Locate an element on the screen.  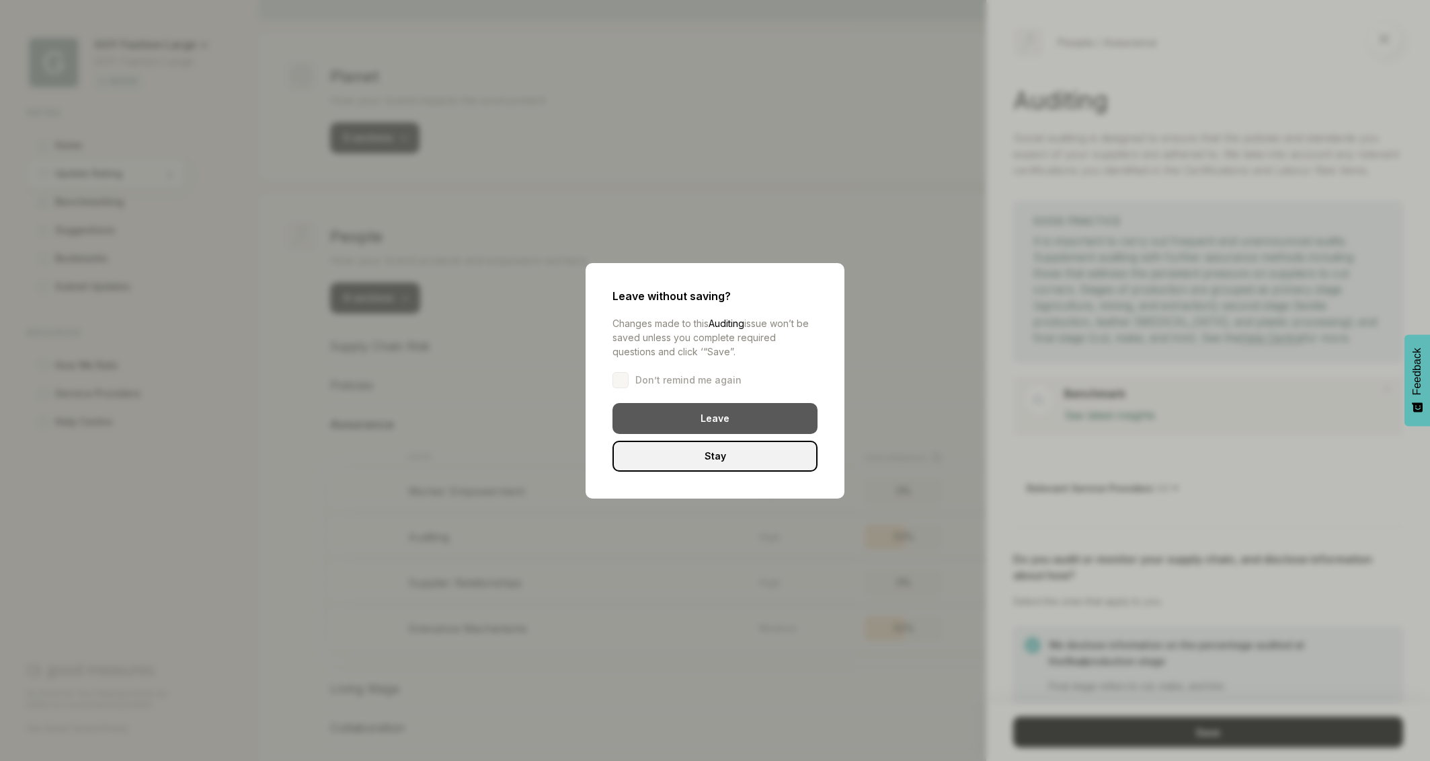
span: Changes made to this issue won’t be saved unless you complete required questions and click ‘“Save”. is located at coordinates (711, 337).